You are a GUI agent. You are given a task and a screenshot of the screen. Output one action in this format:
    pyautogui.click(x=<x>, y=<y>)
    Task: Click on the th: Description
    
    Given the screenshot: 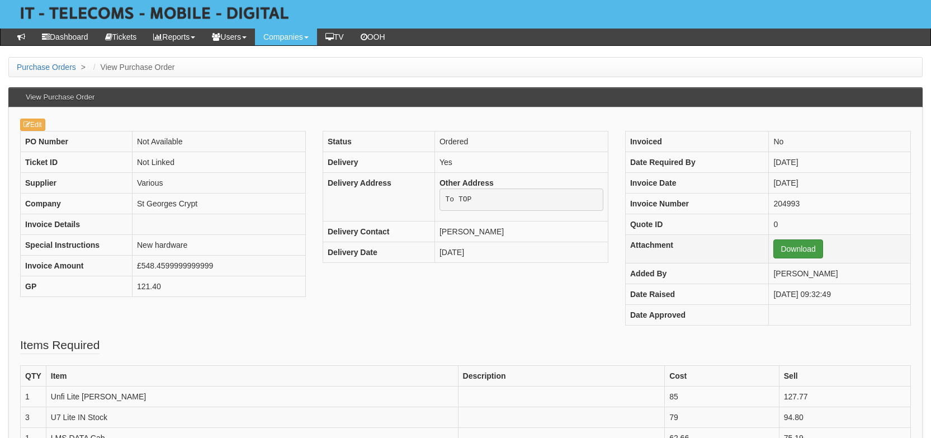 What is the action you would take?
    pyautogui.click(x=561, y=376)
    